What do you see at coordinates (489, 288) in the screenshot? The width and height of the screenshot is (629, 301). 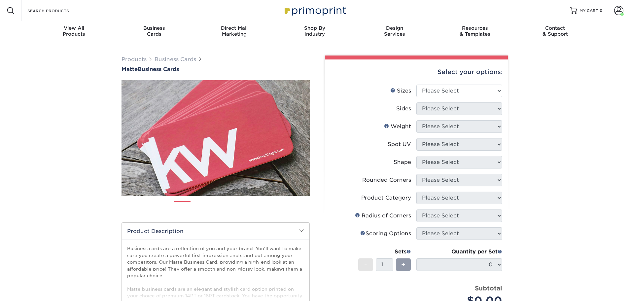 I see `strong: Subtotal` at bounding box center [489, 288].